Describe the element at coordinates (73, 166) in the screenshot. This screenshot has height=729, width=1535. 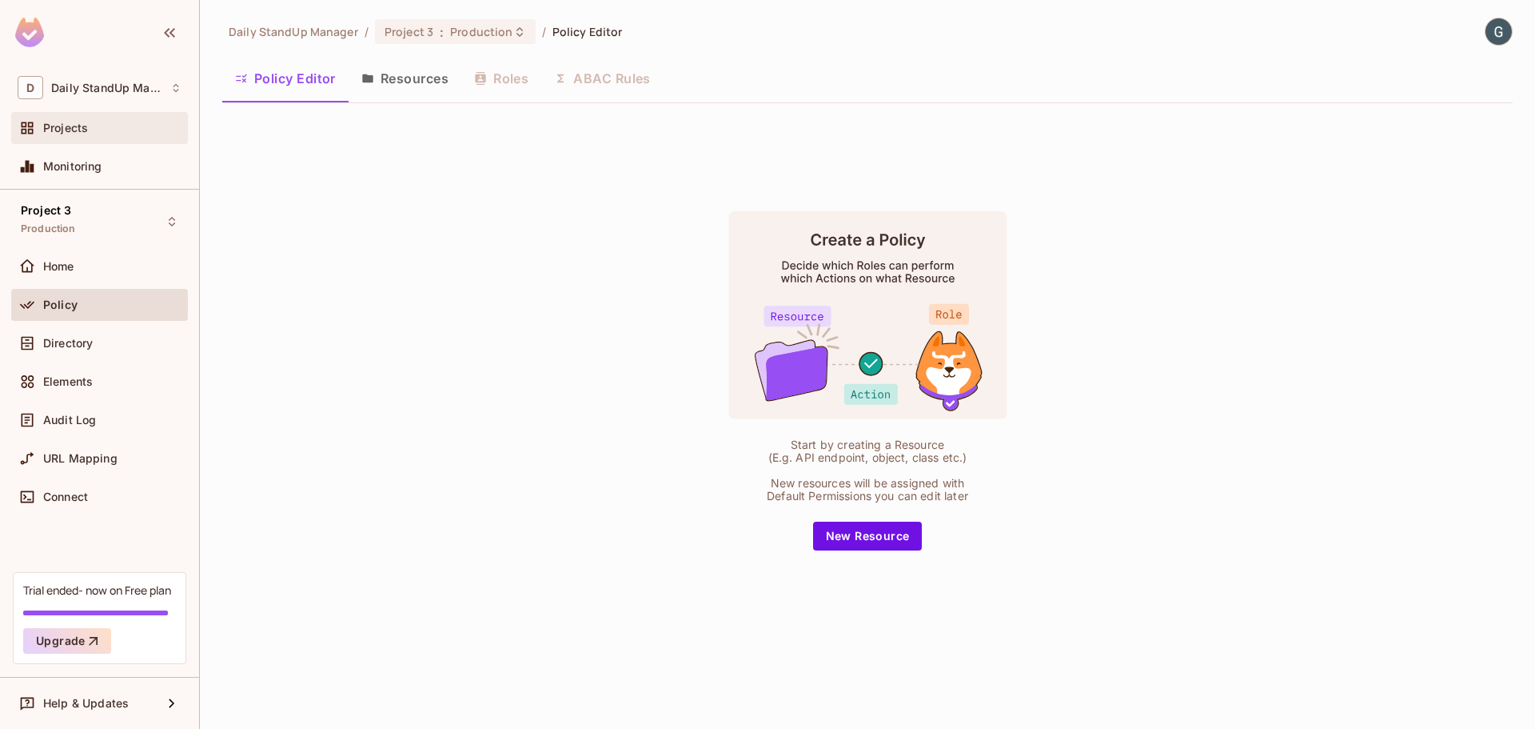
I see `span: Monitoring` at that location.